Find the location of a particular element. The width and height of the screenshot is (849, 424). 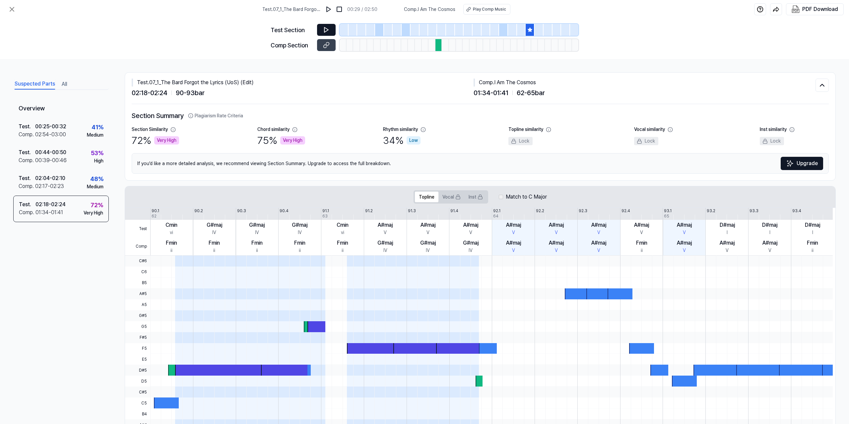

div: 91.4 is located at coordinates (454, 211).